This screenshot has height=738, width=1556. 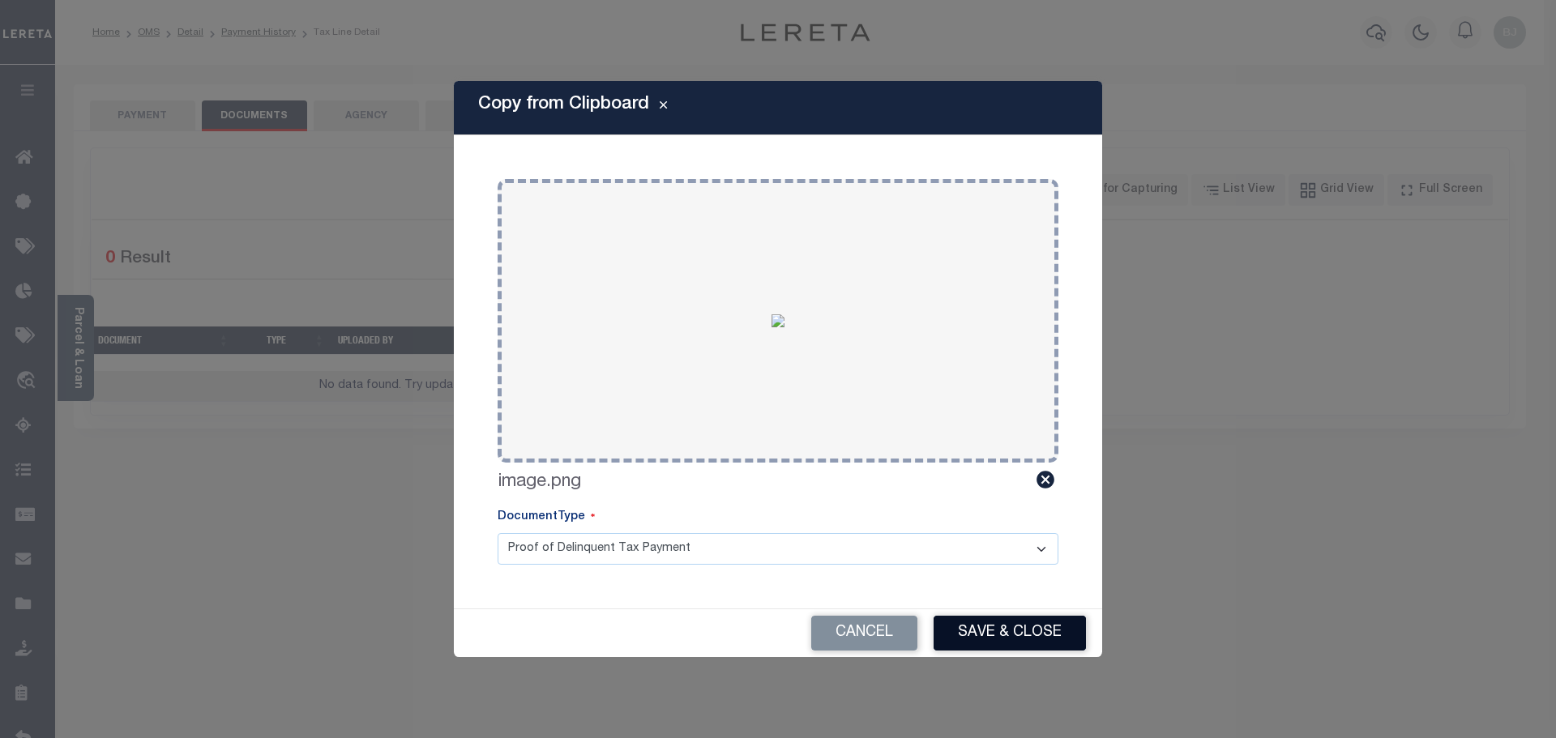 What do you see at coordinates (563, 105) in the screenshot?
I see `h5: Copy from Clipboard` at bounding box center [563, 105].